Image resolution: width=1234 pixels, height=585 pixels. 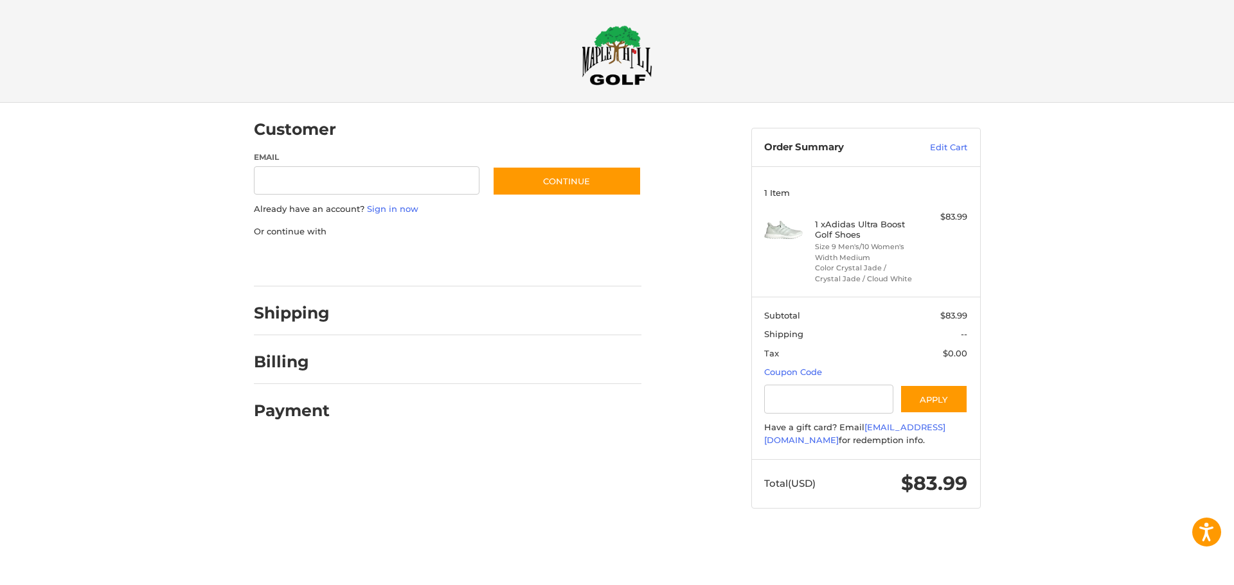 I want to click on input: Gift Certificate or Coupon Code, so click(x=828, y=399).